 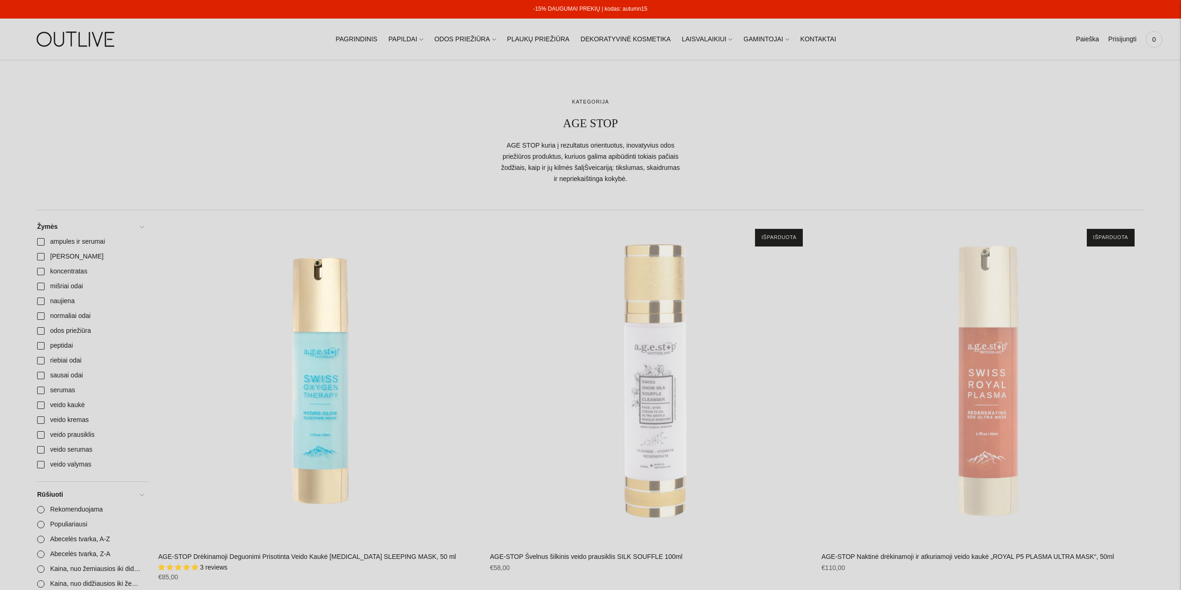 I want to click on a: peptidai, so click(x=90, y=346).